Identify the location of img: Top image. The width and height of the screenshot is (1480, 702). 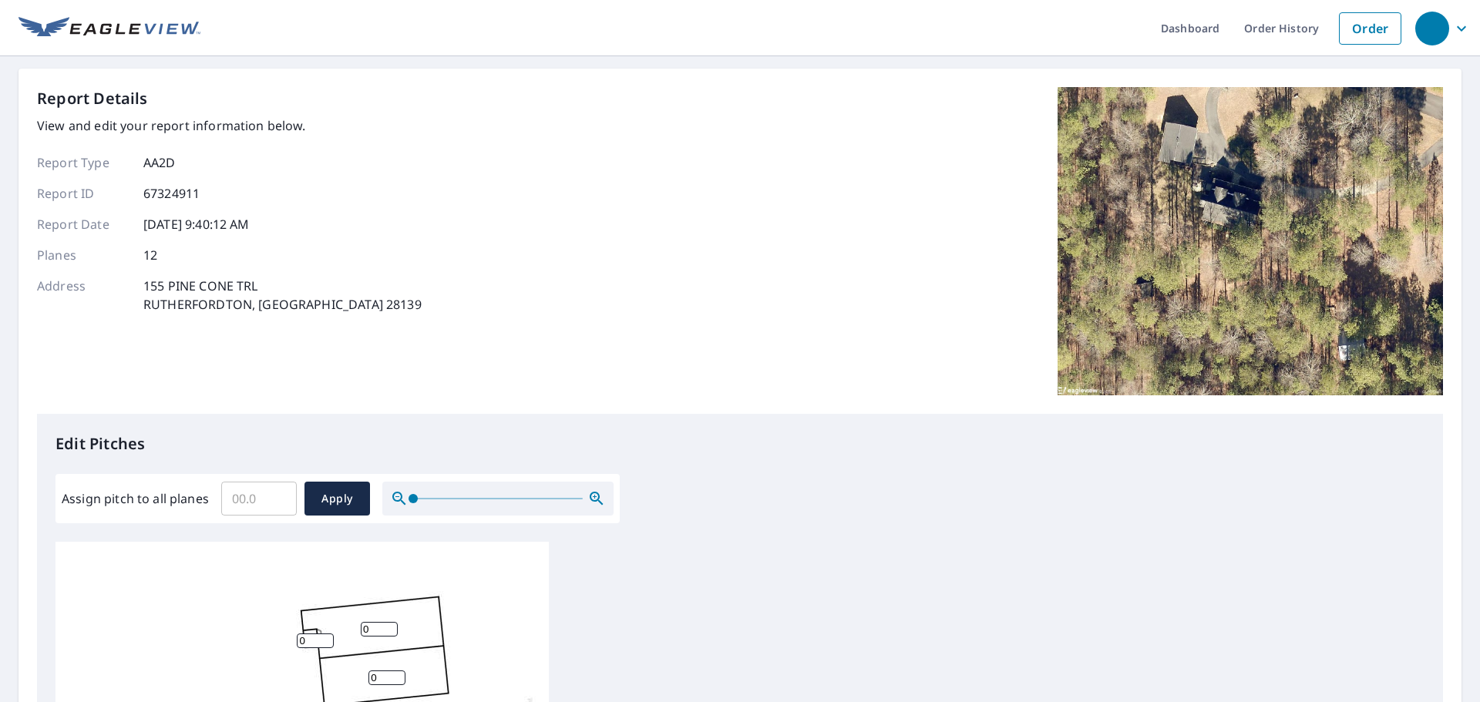
(1250, 241).